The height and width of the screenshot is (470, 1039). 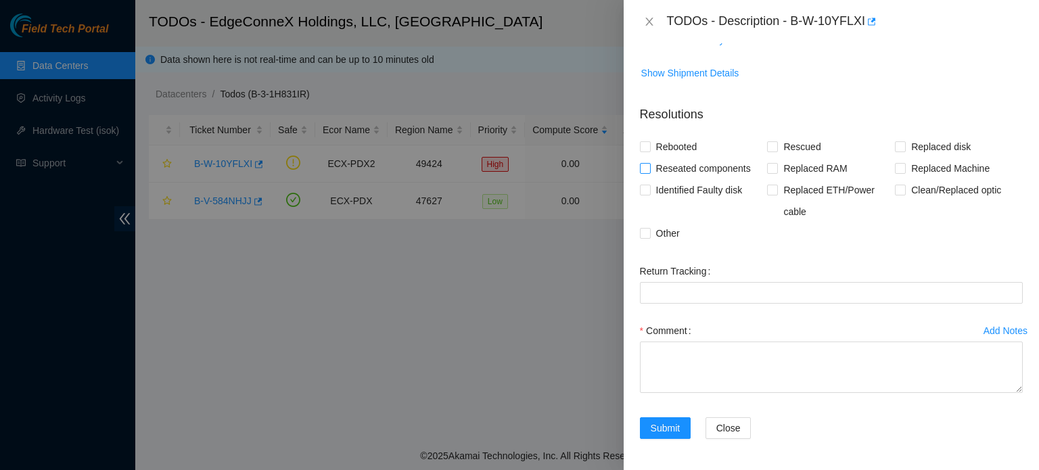 I want to click on span: Other, so click(x=668, y=233).